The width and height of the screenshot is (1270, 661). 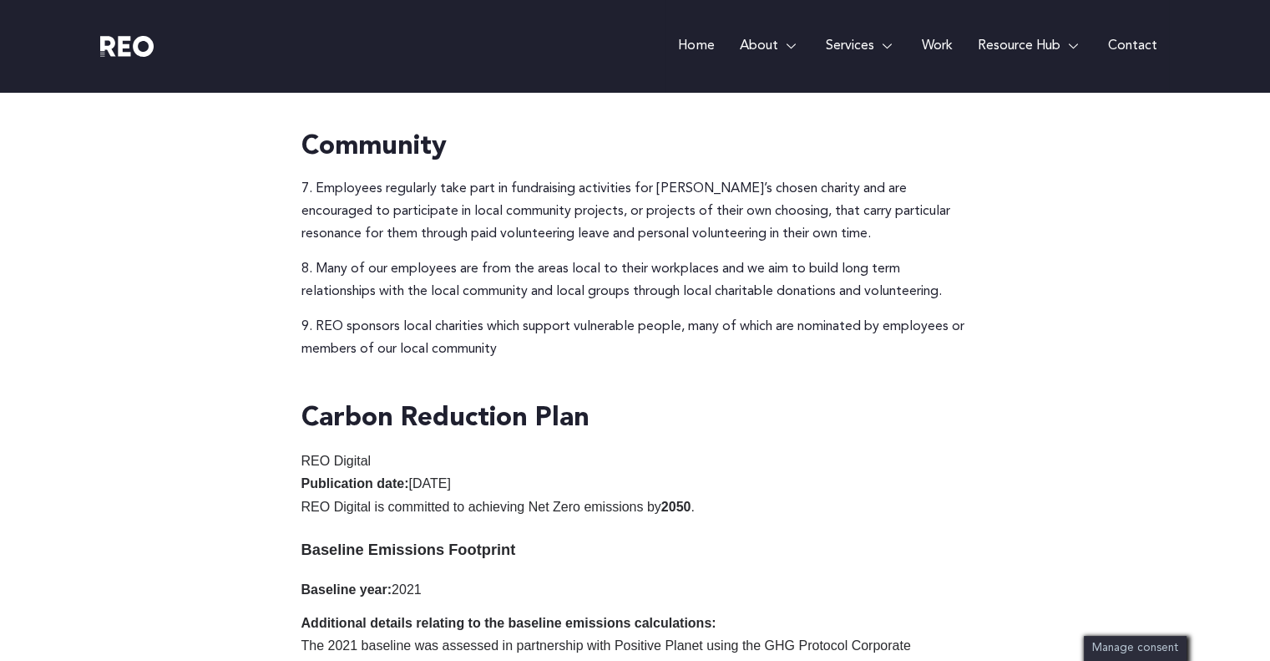 I want to click on strong: Additional details relating to the baseline emissions calculations:, so click(x=509, y=622).